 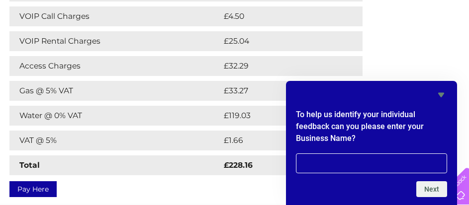 What do you see at coordinates (33, 190) in the screenshot?
I see `a: Pay Here` at bounding box center [33, 190].